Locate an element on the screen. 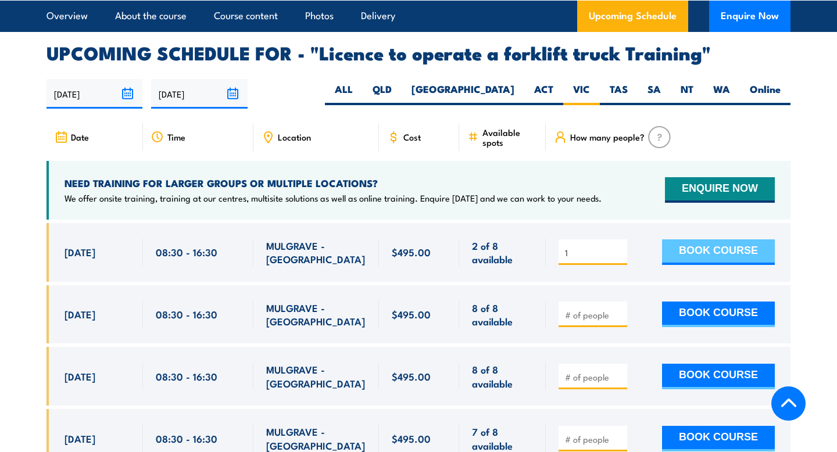 The height and width of the screenshot is (452, 837). p: We offer onsite training, training at our centres, multisite solutions as well as online training... is located at coordinates (333, 198).